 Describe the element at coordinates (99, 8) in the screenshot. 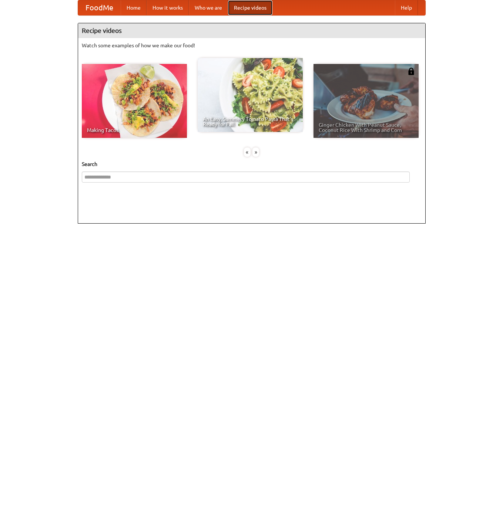

I see `a: FoodMe` at that location.